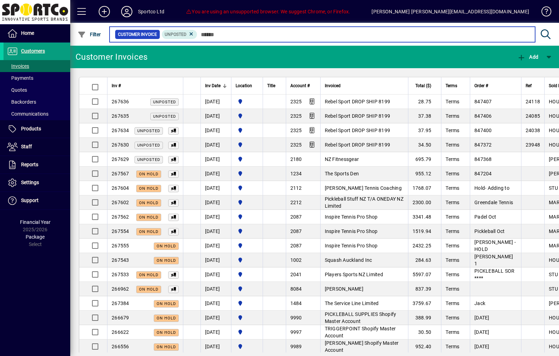 The width and height of the screenshot is (559, 356). Describe the element at coordinates (37, 129) in the screenshot. I see `a: Products` at that location.